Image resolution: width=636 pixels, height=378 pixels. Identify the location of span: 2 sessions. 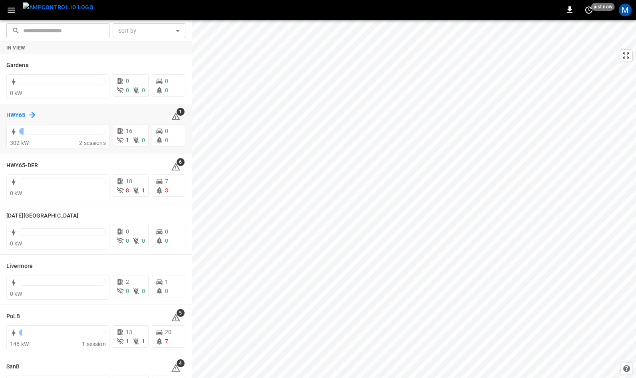
(92, 143).